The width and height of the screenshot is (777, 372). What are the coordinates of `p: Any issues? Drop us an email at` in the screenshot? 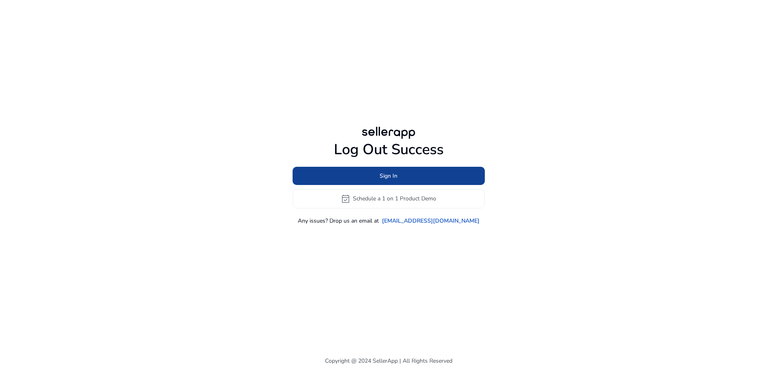 It's located at (338, 221).